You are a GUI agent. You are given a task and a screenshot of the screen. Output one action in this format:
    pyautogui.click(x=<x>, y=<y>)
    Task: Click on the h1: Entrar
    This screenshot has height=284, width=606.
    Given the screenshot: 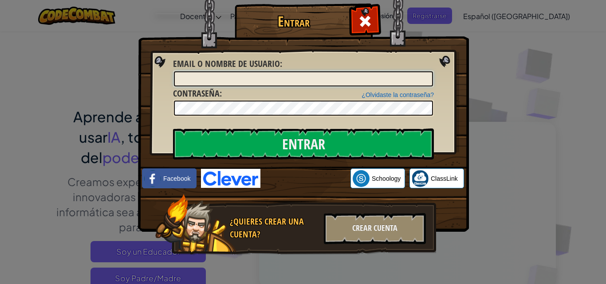 What is the action you would take?
    pyautogui.click(x=293, y=21)
    